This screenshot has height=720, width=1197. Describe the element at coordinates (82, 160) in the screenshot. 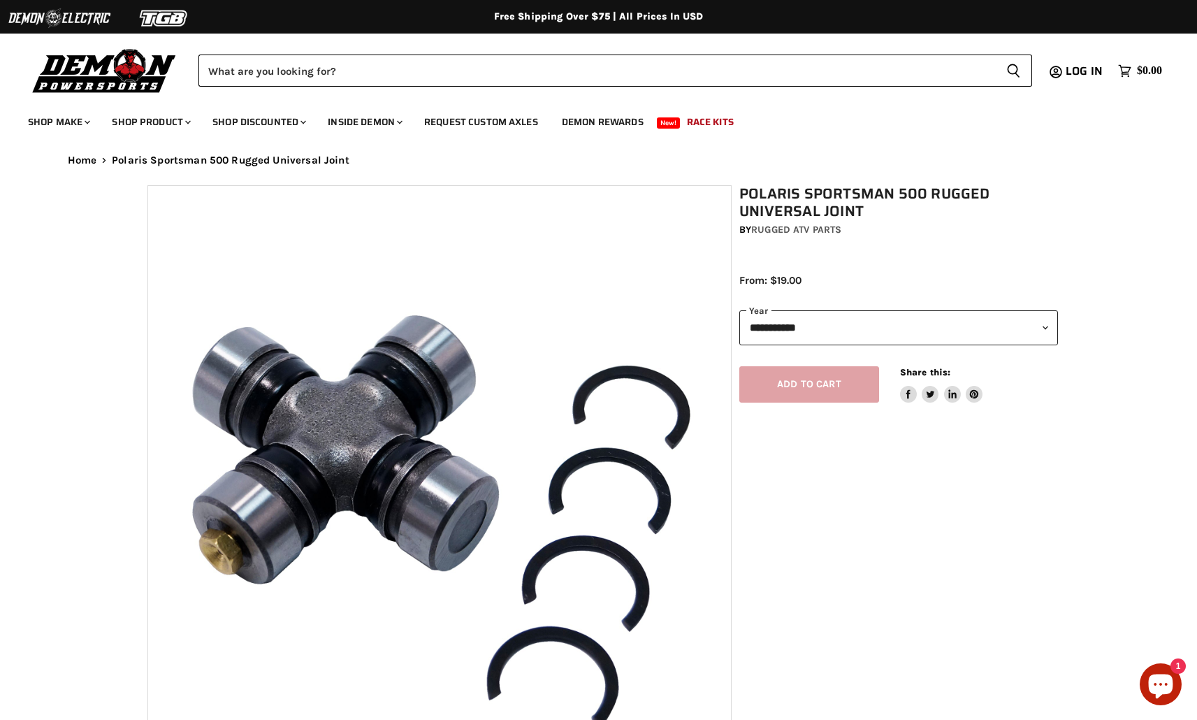

I see `a: Home` at that location.